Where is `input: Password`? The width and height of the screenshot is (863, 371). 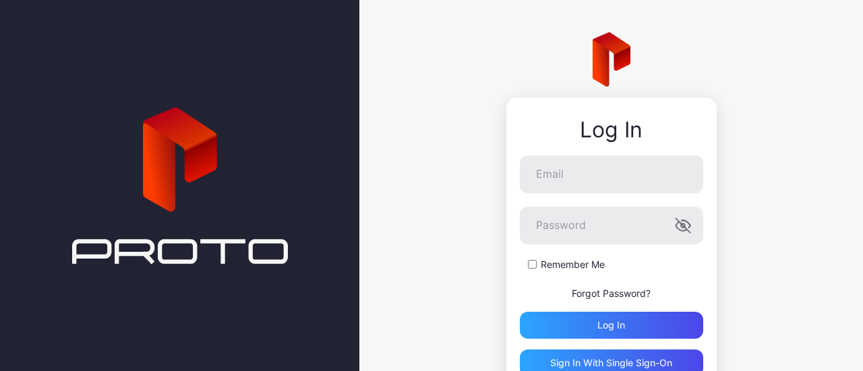 input: Password is located at coordinates (611, 226).